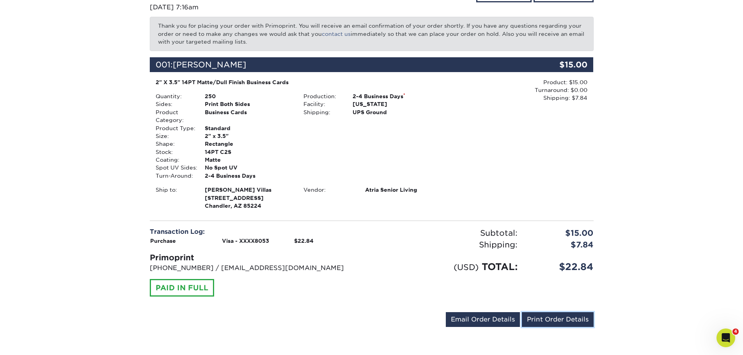  I want to click on div: Facility:, so click(322, 104).